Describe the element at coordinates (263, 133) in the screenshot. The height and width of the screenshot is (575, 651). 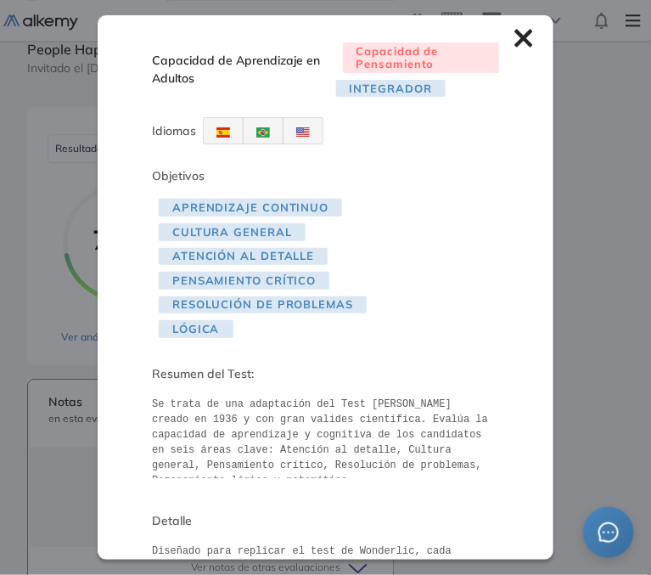
I see `img: BRA` at that location.